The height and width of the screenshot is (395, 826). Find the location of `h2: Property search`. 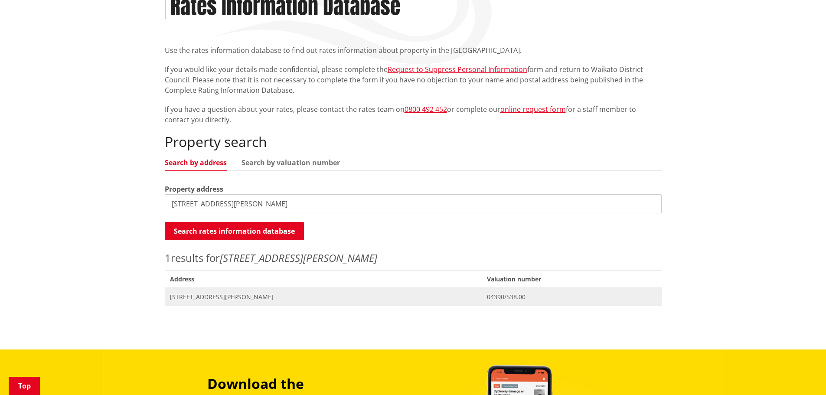

h2: Property search is located at coordinates (413, 142).